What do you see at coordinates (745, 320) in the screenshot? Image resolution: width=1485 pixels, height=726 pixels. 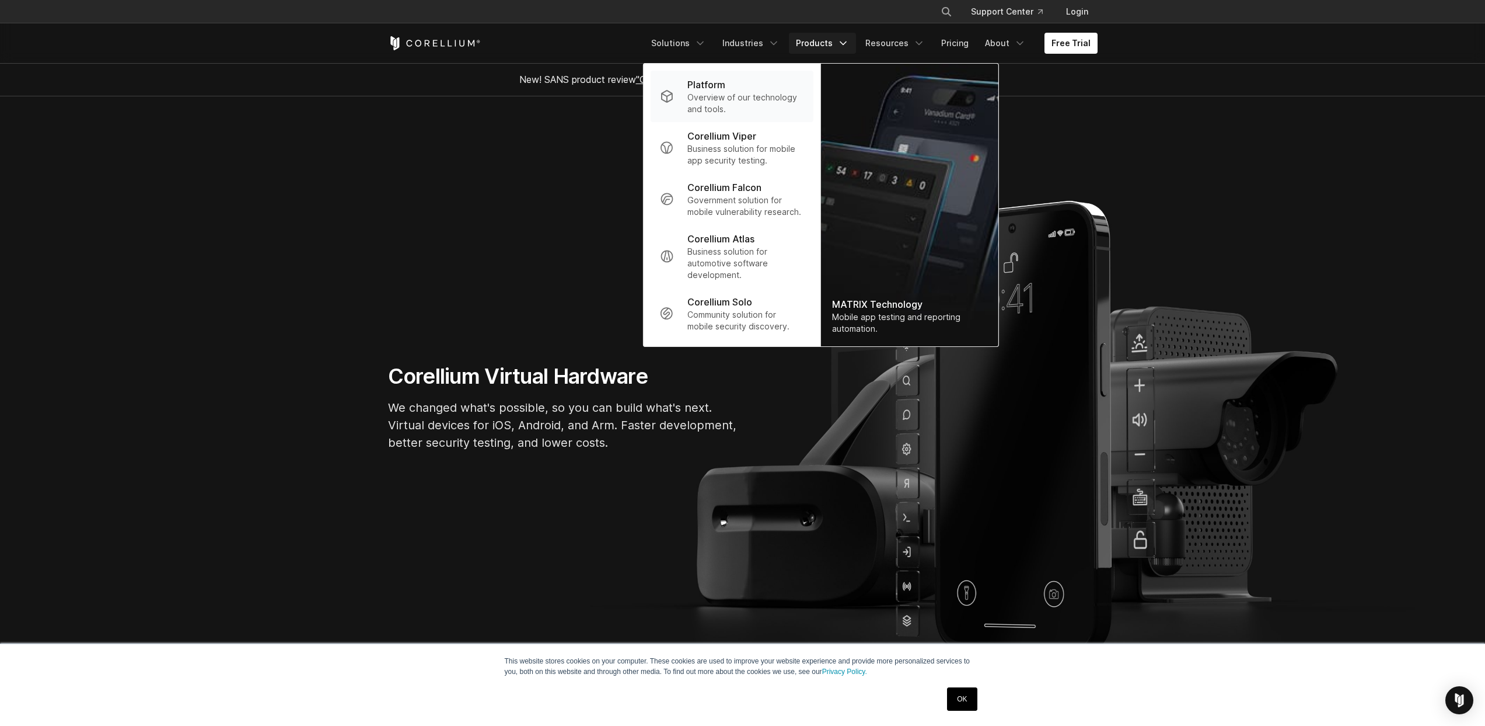 I see `p: Community solution for mobile security discovery.` at bounding box center [745, 320].